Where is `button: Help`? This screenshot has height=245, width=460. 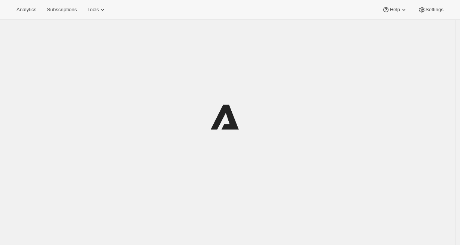
button: Help is located at coordinates (394, 10).